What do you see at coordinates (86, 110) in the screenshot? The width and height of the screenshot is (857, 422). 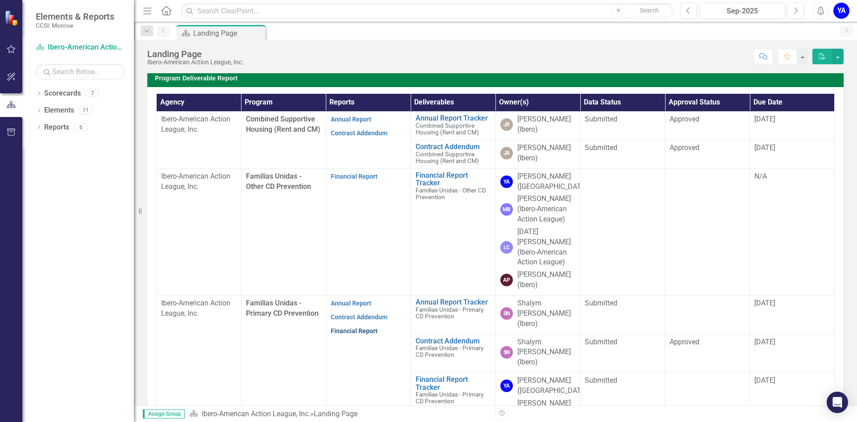 I see `div: 11` at bounding box center [86, 110].